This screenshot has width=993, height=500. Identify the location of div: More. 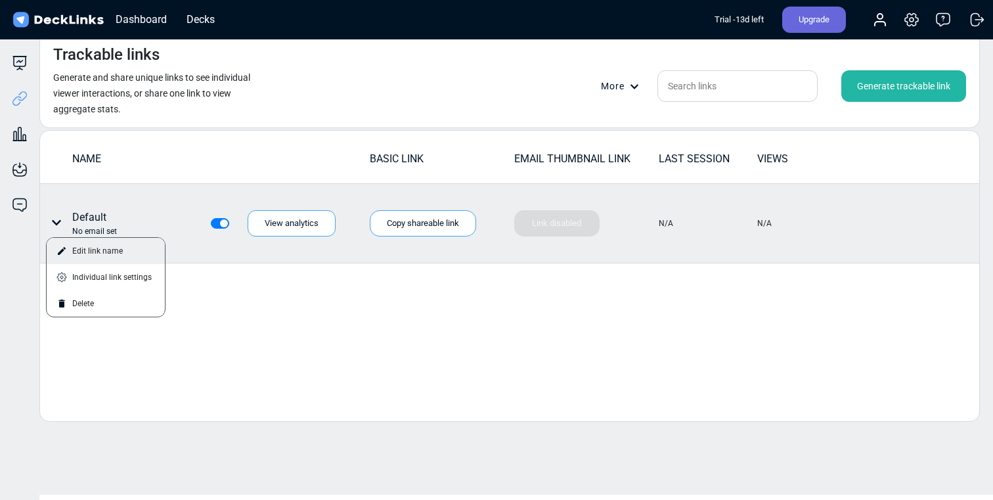
(624, 86).